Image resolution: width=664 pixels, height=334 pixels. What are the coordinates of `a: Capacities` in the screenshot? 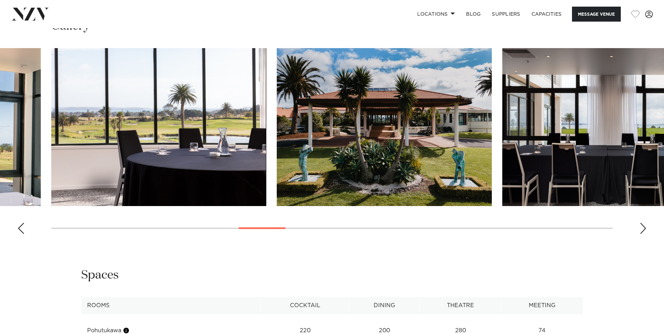 It's located at (547, 14).